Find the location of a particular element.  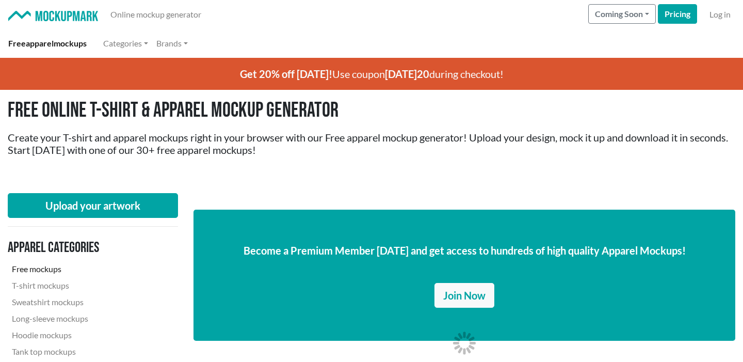

a: Tank top mockups is located at coordinates (78, 351).